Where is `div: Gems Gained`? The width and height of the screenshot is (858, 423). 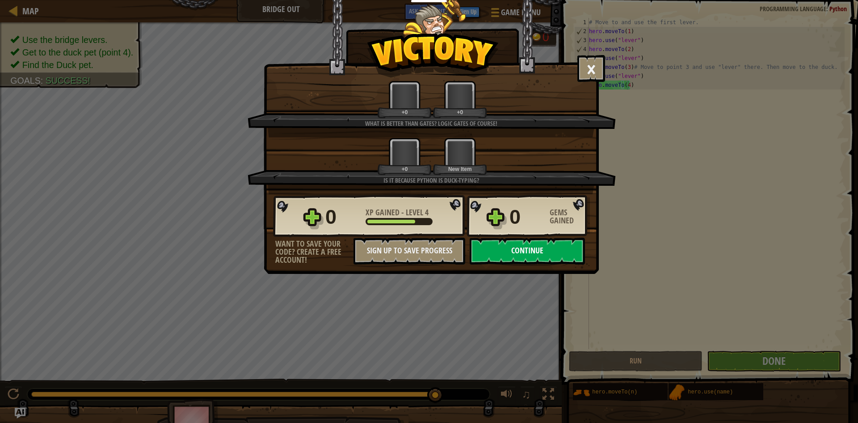
div: Gems Gained is located at coordinates (570, 216).